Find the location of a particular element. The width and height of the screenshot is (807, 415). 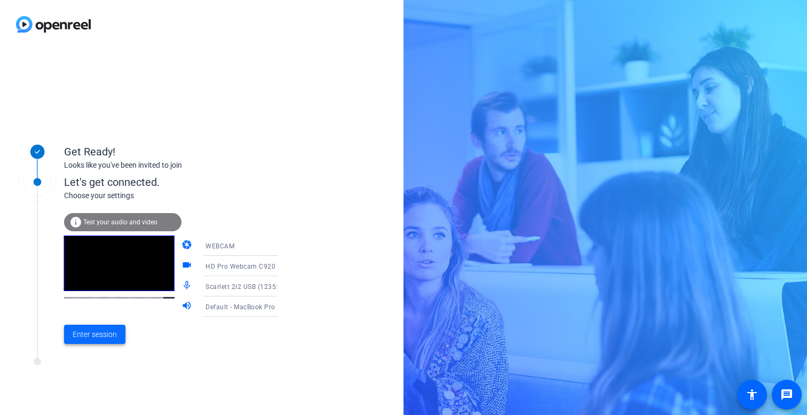

span: Enter session is located at coordinates (94, 334).